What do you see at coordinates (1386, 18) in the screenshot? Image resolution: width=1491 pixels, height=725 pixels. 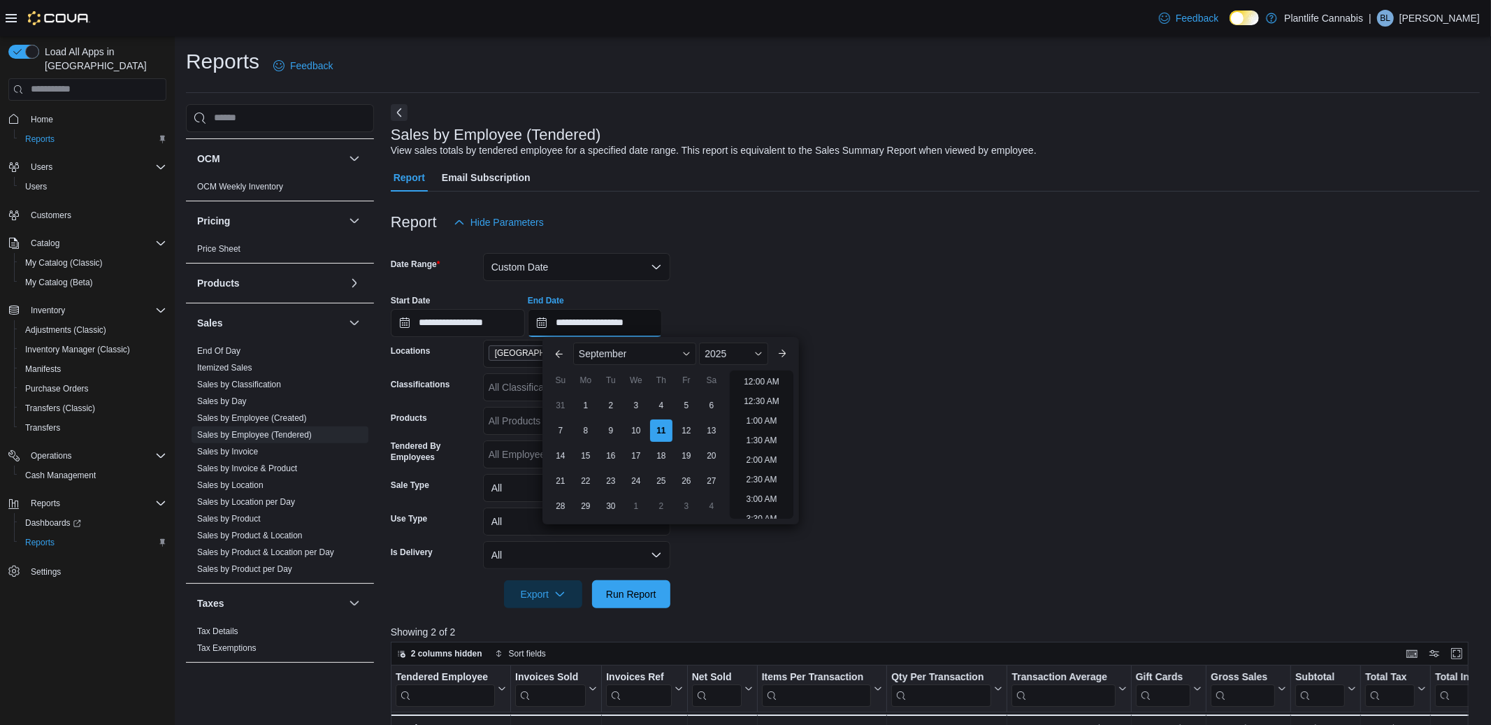 I see `div: Bruno Leest` at bounding box center [1386, 18].